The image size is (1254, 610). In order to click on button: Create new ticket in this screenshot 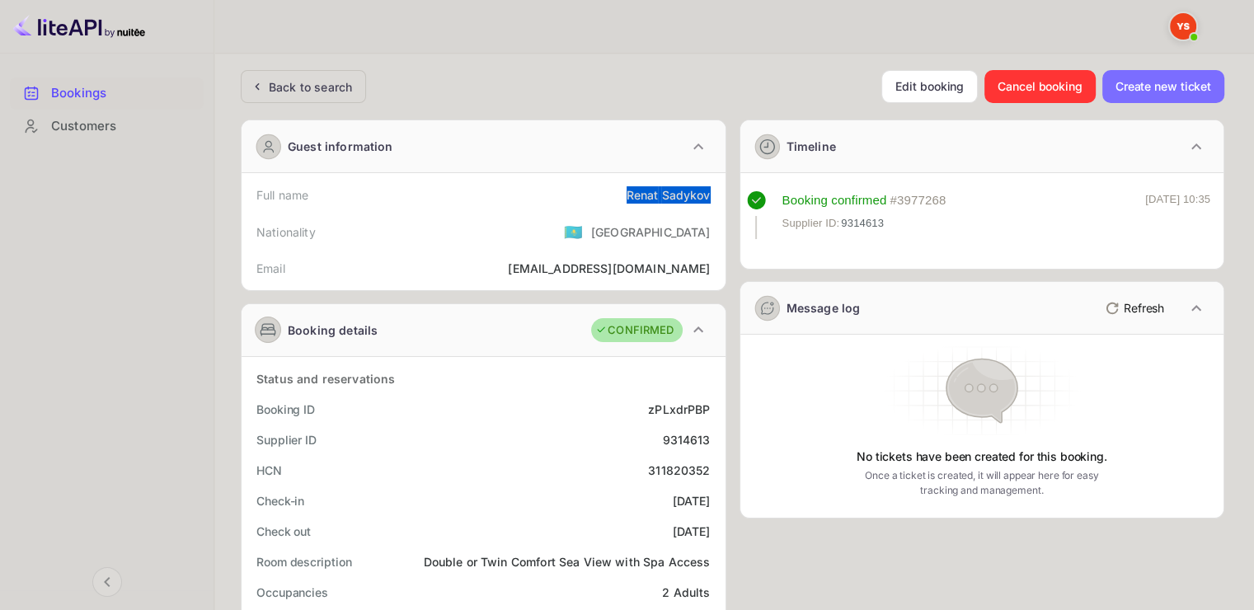, I will do `click(1163, 87)`.